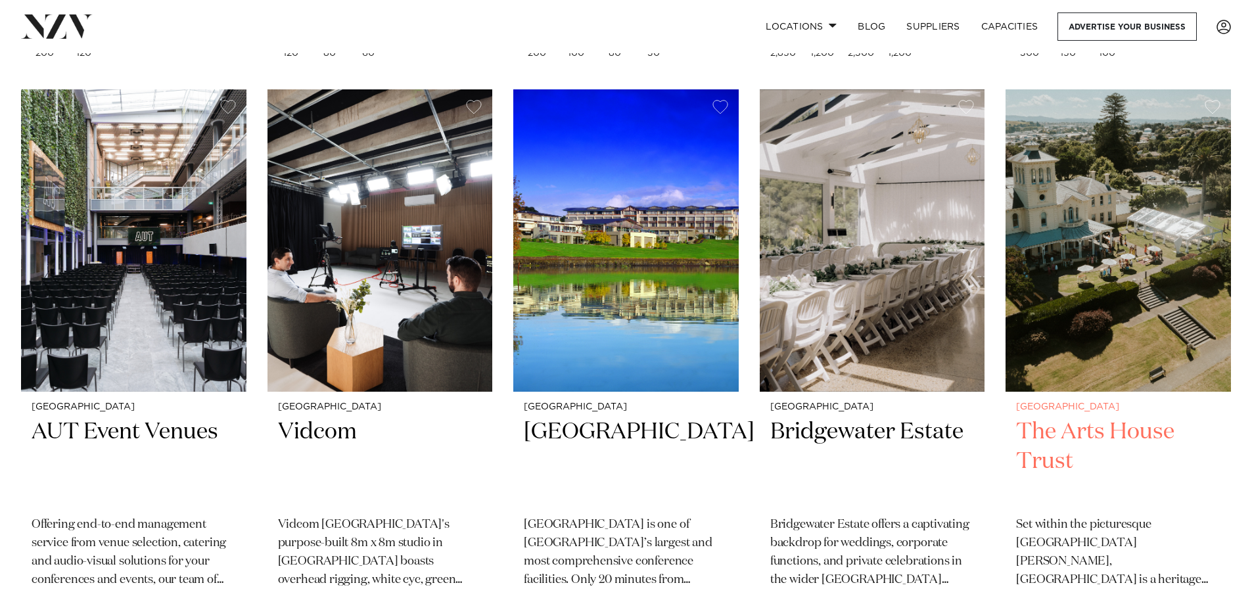 The height and width of the screenshot is (604, 1252). What do you see at coordinates (380, 461) in the screenshot?
I see `h2: Vidcom` at bounding box center [380, 461].